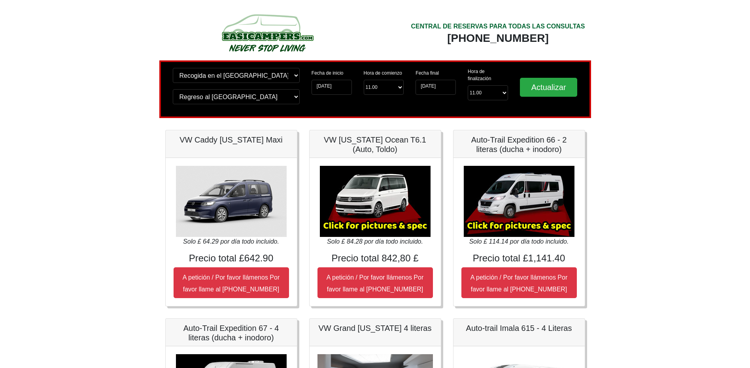  What do you see at coordinates (549, 87) in the screenshot?
I see `input: Actualizar` at bounding box center [549, 87].